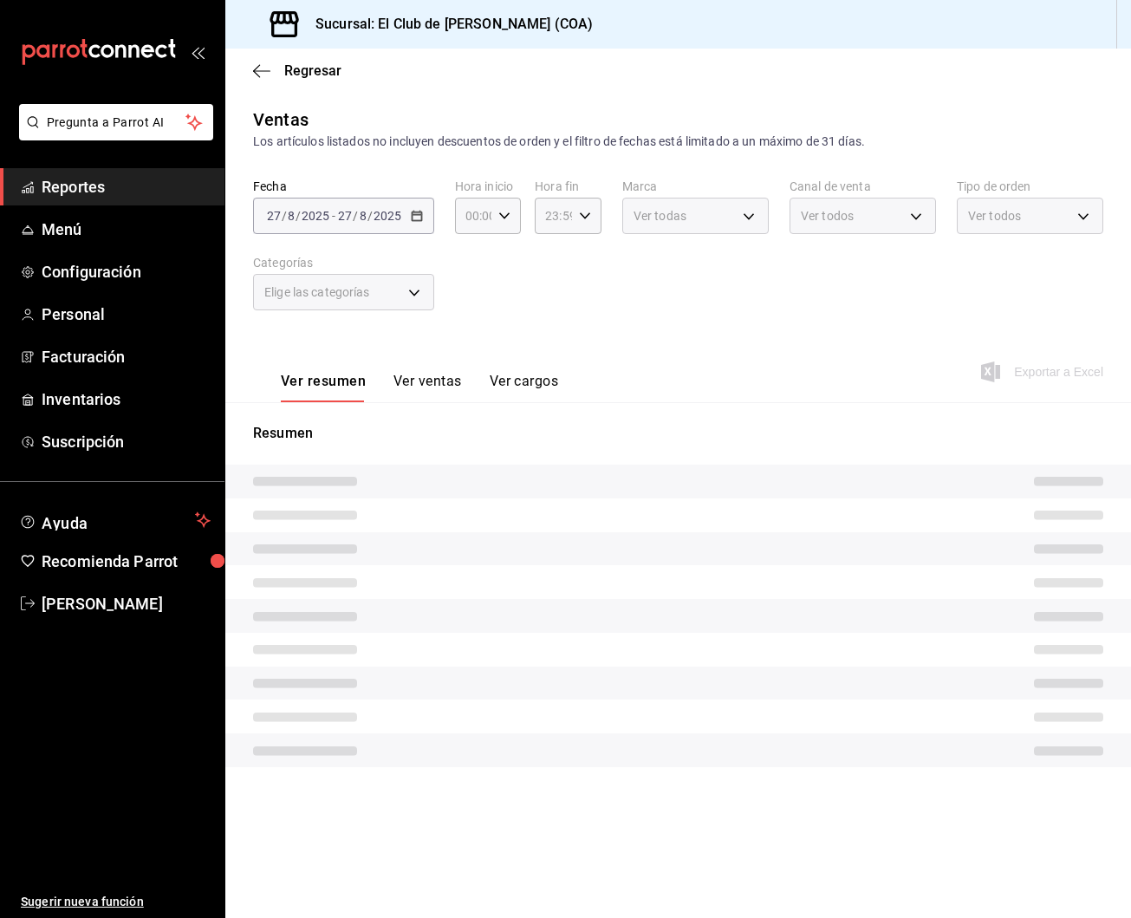 This screenshot has width=1131, height=918. Describe the element at coordinates (281, 120) in the screenshot. I see `div: Ventas` at that location.